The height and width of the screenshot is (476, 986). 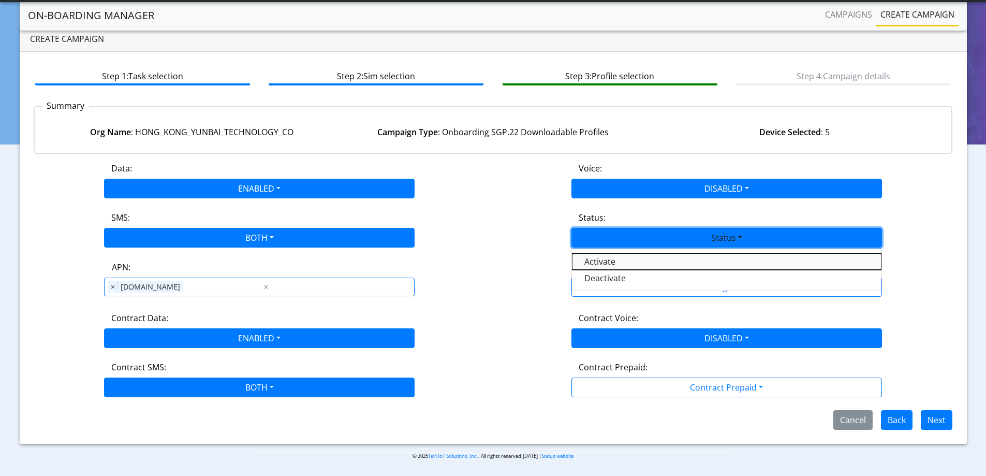 I want to click on label: Contract Prepaid:, so click(x=613, y=367).